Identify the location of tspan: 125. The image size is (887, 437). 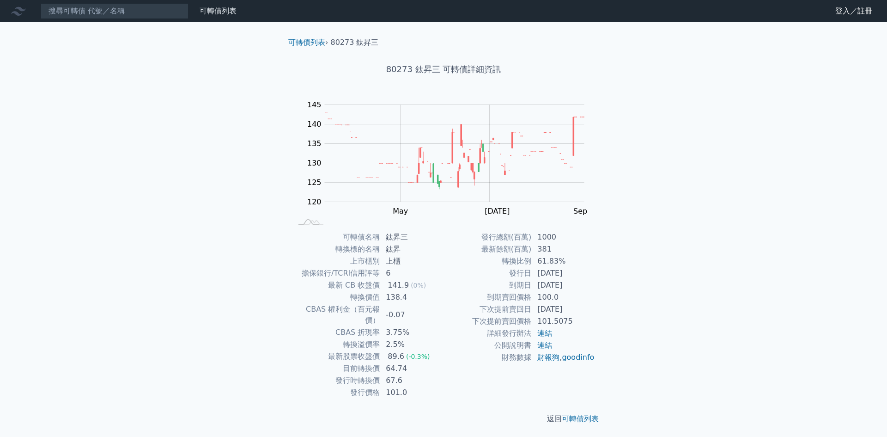
(314, 182).